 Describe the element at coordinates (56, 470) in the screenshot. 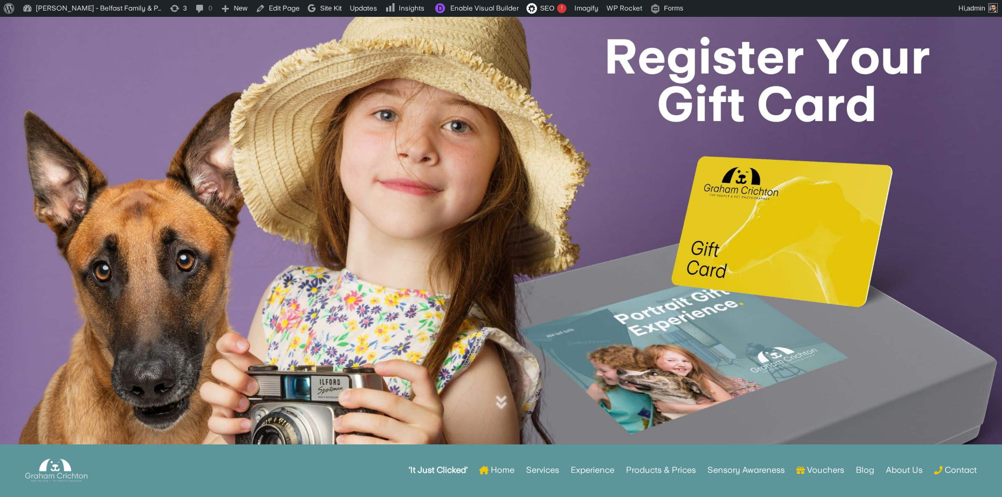

I see `img: Graham Crichton Photography Logo - Graham Crichton - Belfast Family & Pet Photography Studio` at that location.